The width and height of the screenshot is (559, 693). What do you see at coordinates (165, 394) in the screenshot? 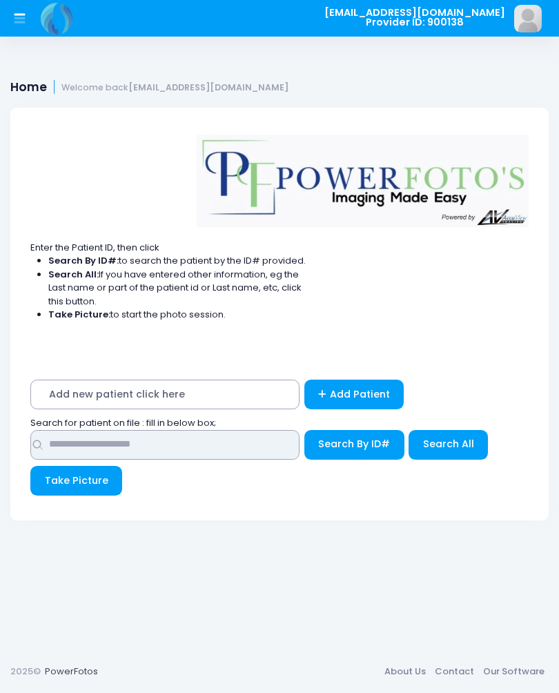
I see `span: Add new patient click here` at bounding box center [165, 394].